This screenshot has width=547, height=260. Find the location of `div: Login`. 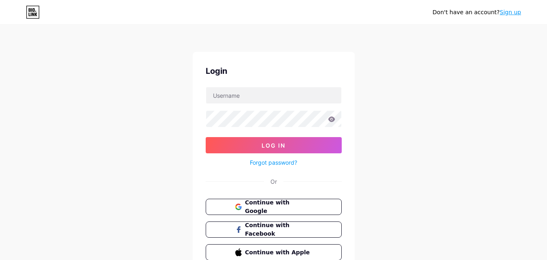

div: Login is located at coordinates (274, 71).